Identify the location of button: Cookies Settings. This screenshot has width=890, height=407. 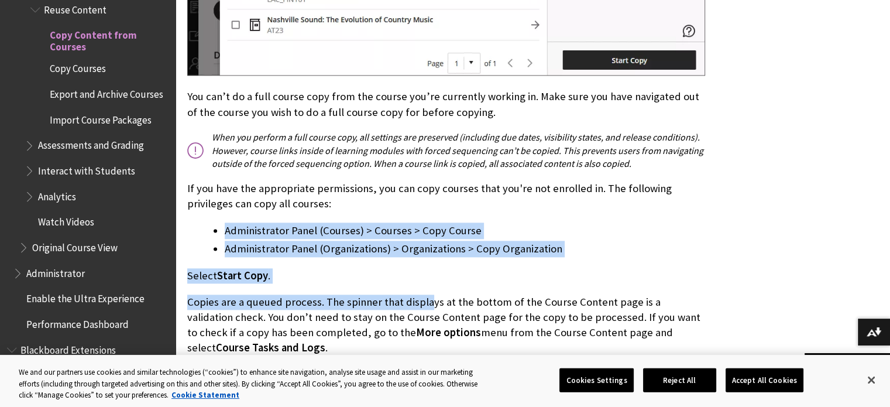
(596, 380).